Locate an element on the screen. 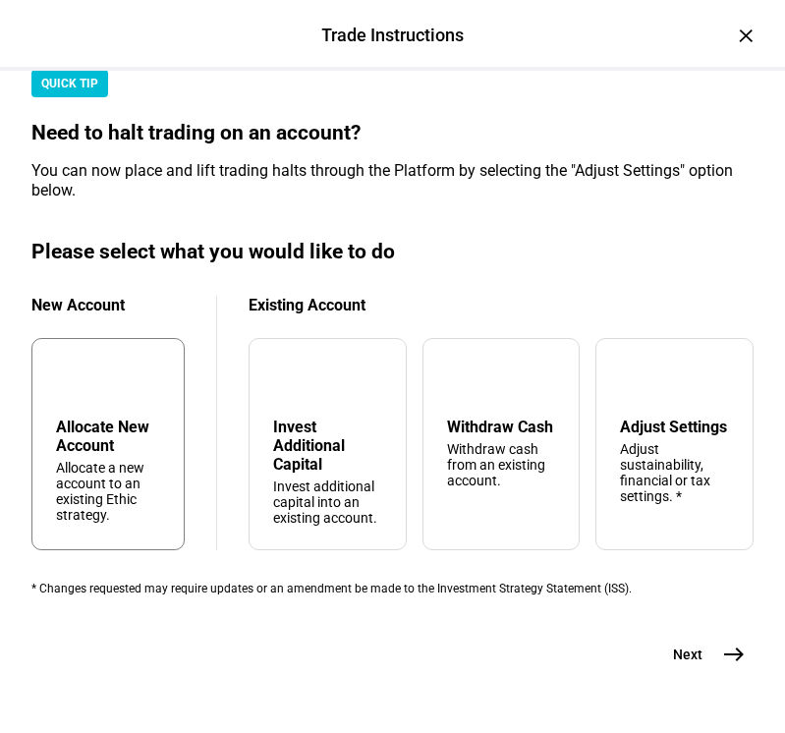  div: Existing Account is located at coordinates (501, 304).